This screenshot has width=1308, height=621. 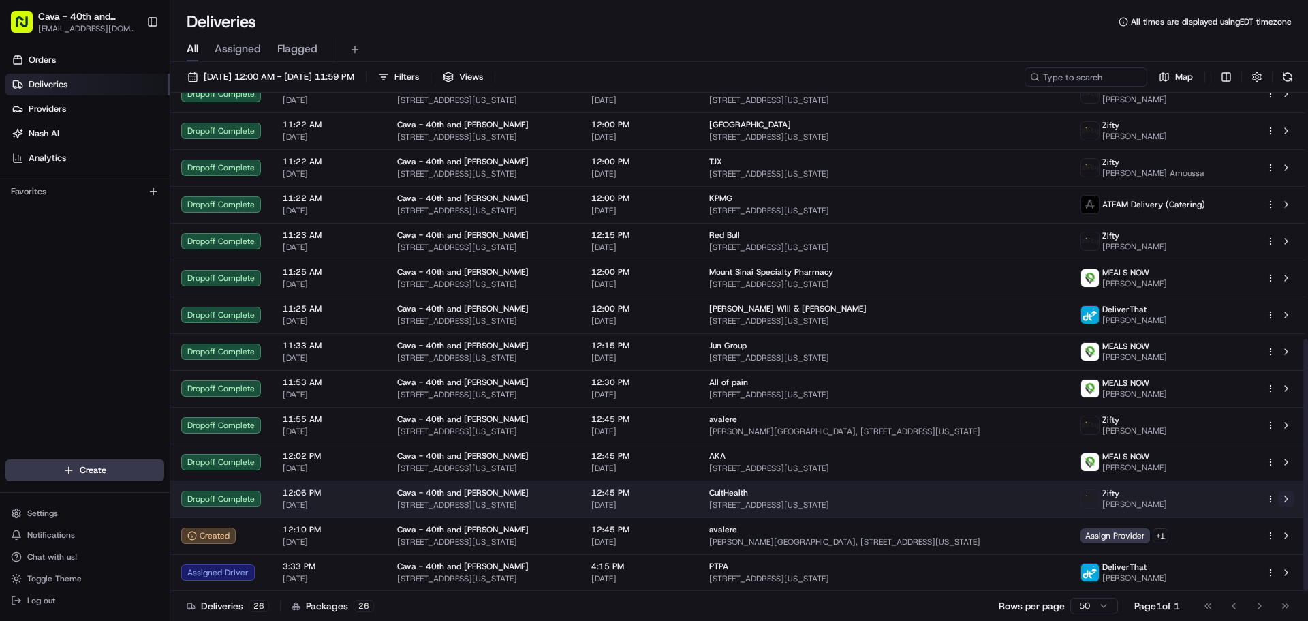 I want to click on button: Notifications, so click(x=84, y=535).